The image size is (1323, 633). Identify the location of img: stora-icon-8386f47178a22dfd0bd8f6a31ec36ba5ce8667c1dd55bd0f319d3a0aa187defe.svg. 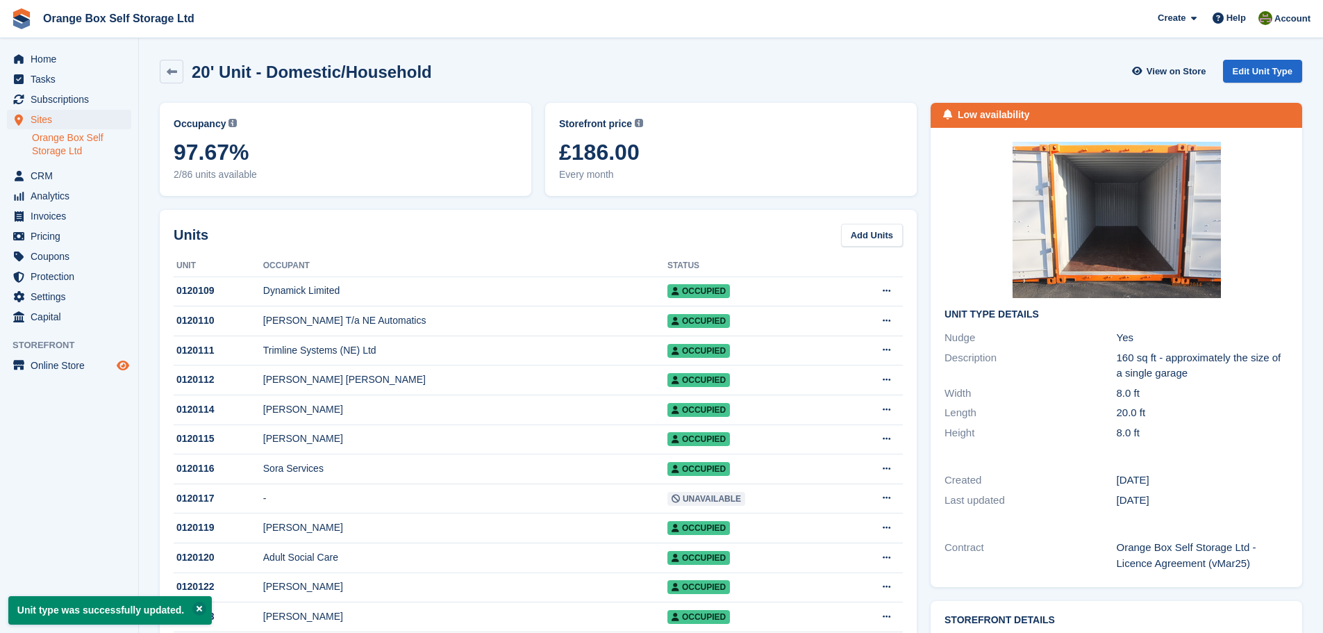
(22, 19).